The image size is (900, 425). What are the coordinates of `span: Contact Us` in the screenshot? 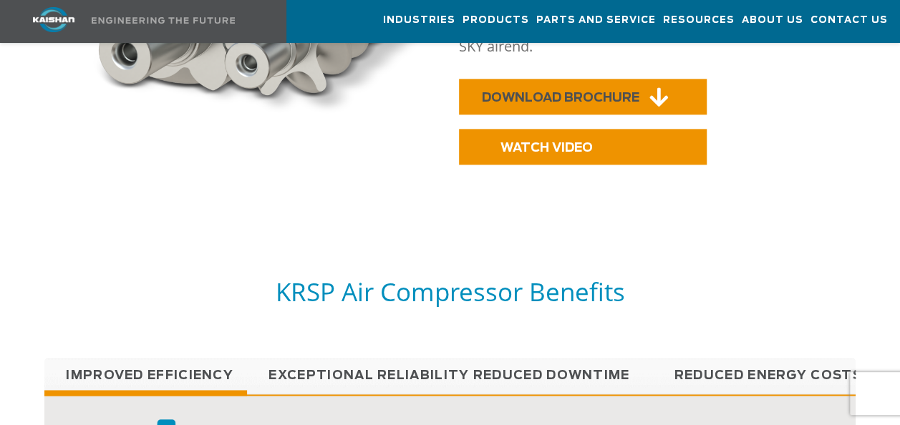 It's located at (849, 20).